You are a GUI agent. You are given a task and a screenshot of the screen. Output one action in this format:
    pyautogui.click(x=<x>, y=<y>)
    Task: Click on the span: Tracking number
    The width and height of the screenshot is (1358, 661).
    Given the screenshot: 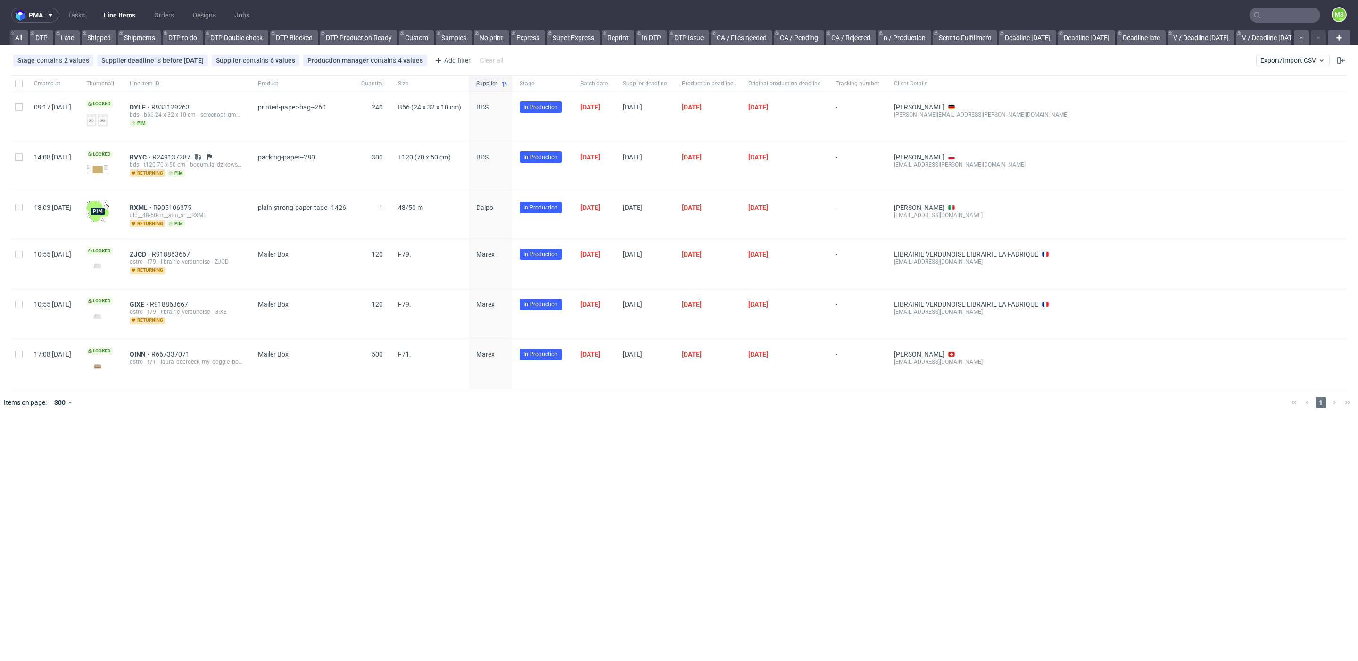 What is the action you would take?
    pyautogui.click(x=857, y=83)
    